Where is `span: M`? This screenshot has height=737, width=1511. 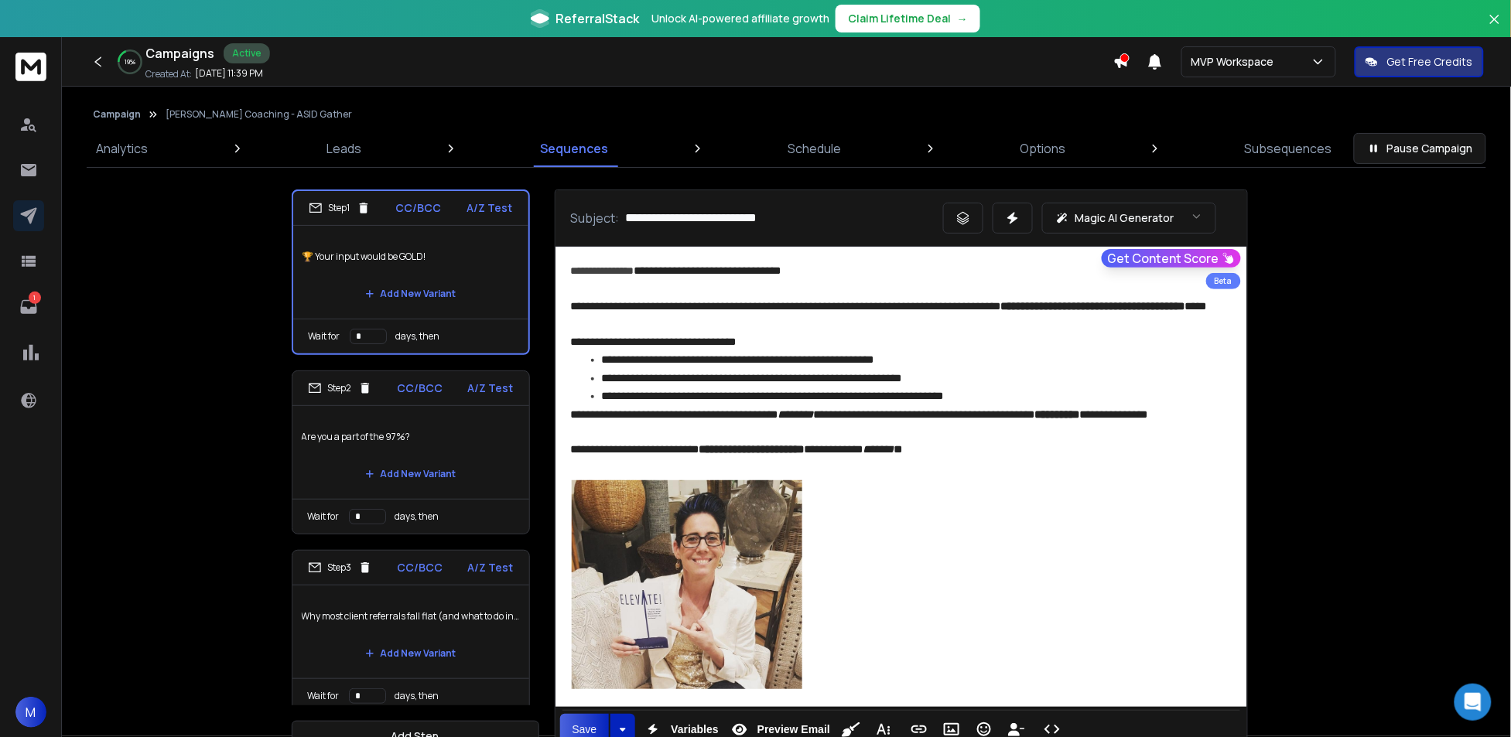 span: M is located at coordinates (31, 712).